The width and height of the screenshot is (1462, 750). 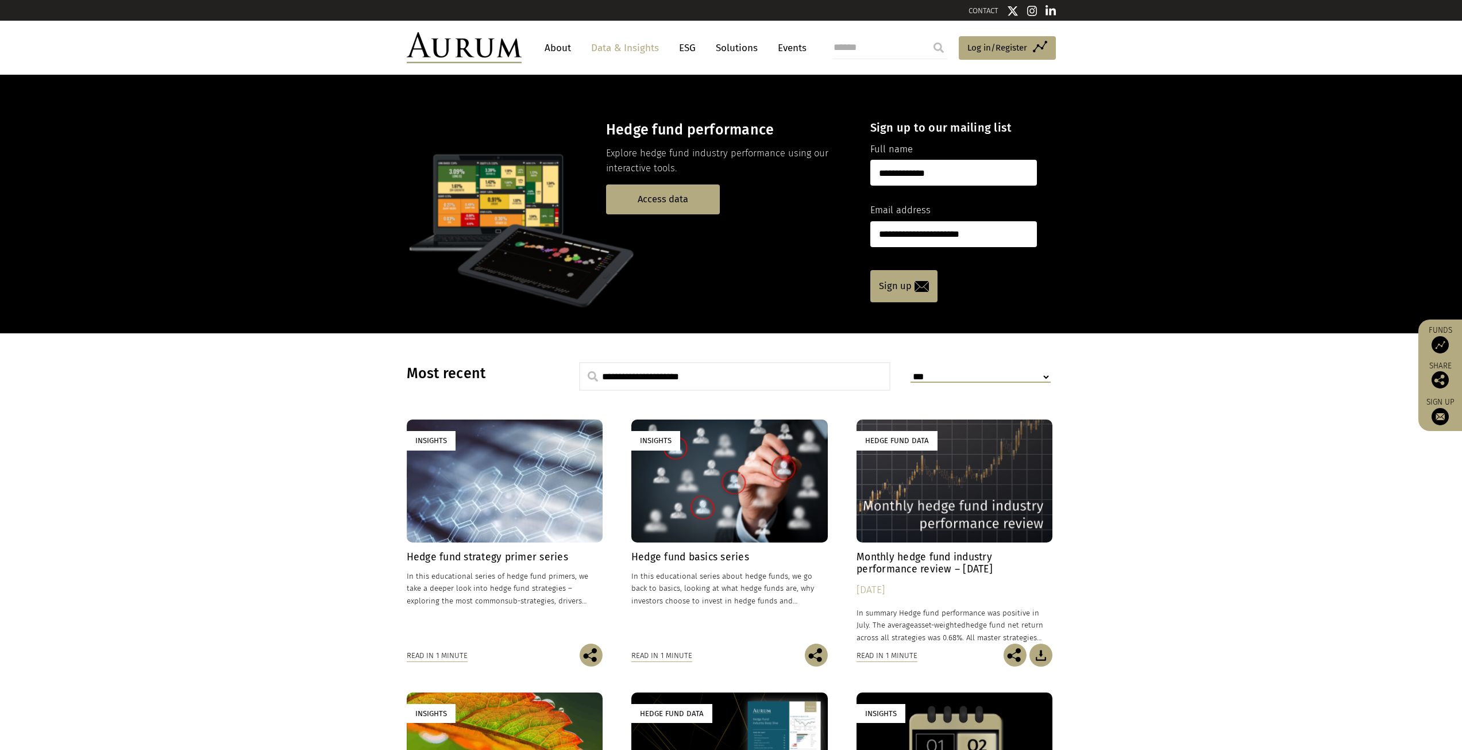 What do you see at coordinates (730, 557) in the screenshot?
I see `h4: Hedge fund basics series` at bounding box center [730, 557].